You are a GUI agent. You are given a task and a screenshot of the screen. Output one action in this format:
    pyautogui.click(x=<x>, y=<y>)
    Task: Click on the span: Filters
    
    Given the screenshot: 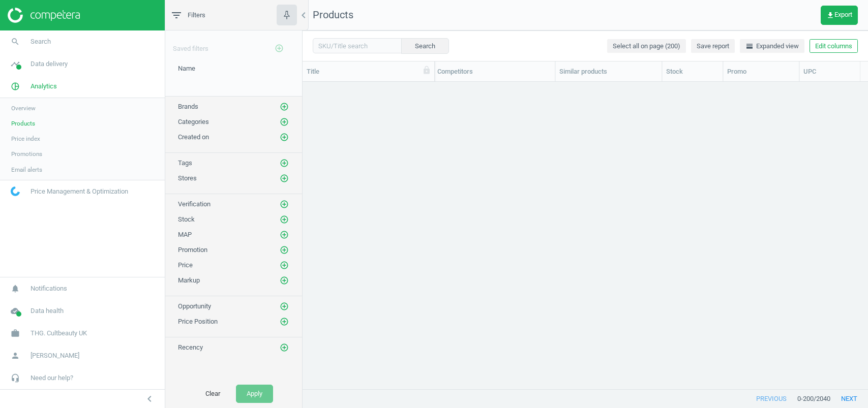 What is the action you would take?
    pyautogui.click(x=196, y=15)
    